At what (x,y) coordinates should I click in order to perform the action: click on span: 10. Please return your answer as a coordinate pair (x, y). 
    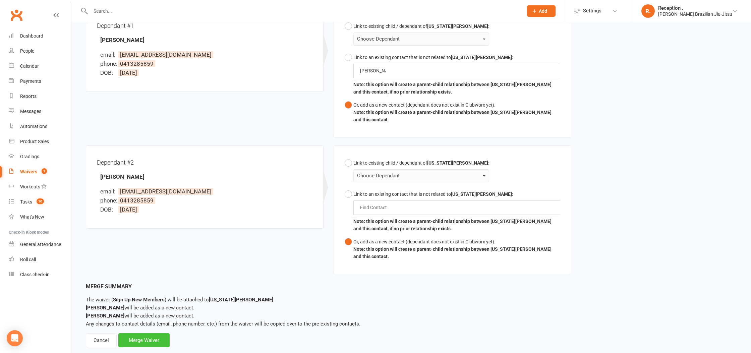
    Looking at the image, I should click on (40, 201).